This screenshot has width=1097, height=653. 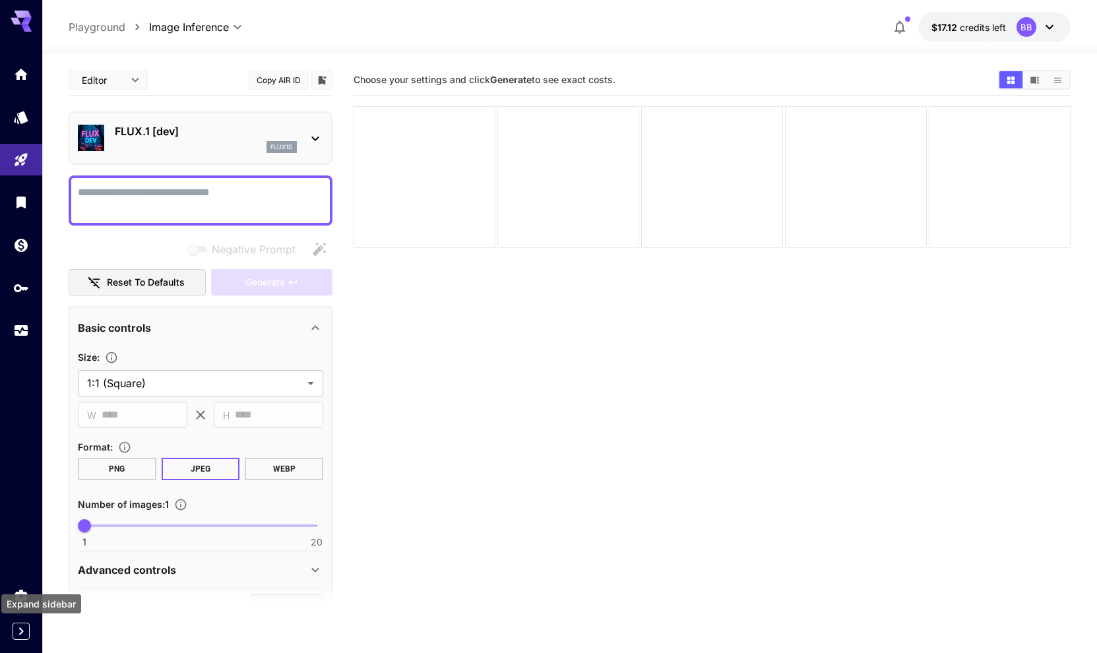 What do you see at coordinates (114, 328) in the screenshot?
I see `p: Basic controls` at bounding box center [114, 328].